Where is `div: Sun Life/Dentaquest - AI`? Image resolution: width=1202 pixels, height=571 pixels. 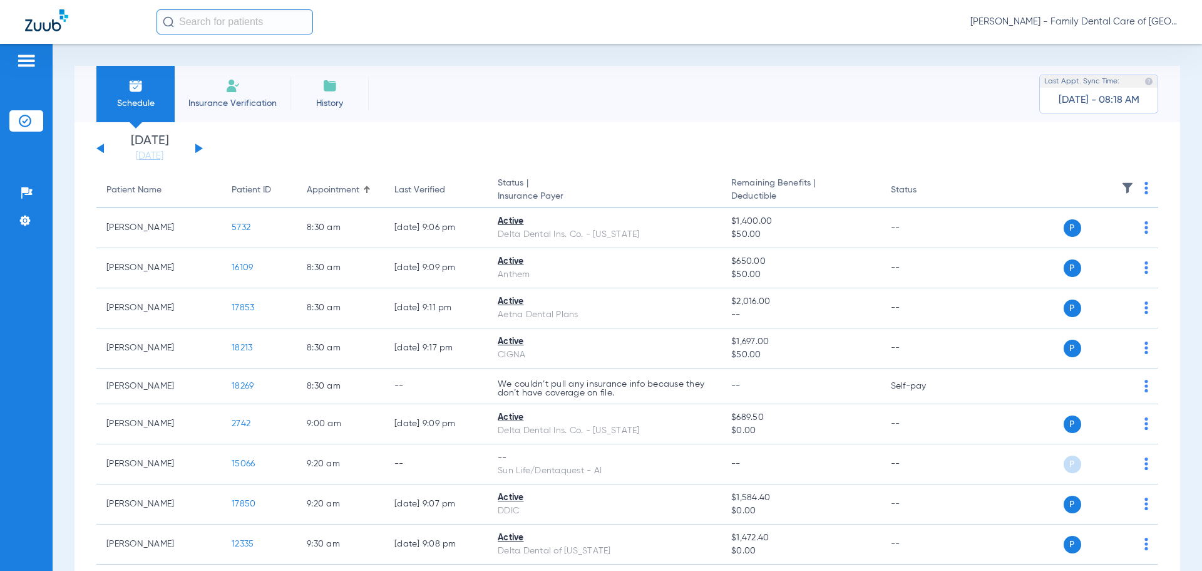
div: Sun Life/Dentaquest - AI is located at coordinates (604, 470).